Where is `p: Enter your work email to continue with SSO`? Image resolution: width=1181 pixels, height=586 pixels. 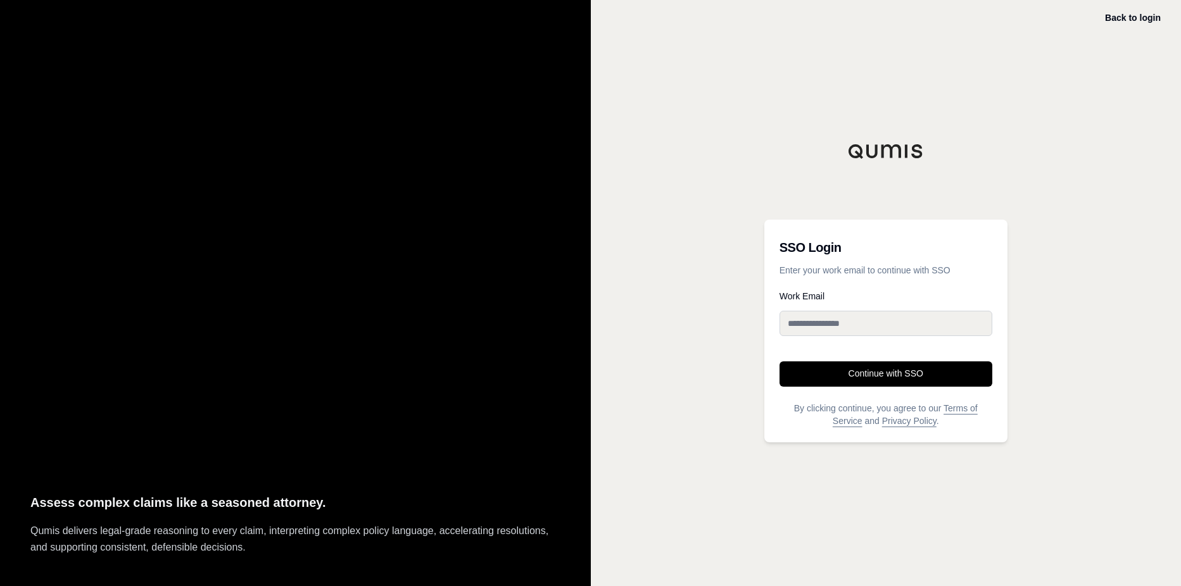 p: Enter your work email to continue with SSO is located at coordinates (886, 270).